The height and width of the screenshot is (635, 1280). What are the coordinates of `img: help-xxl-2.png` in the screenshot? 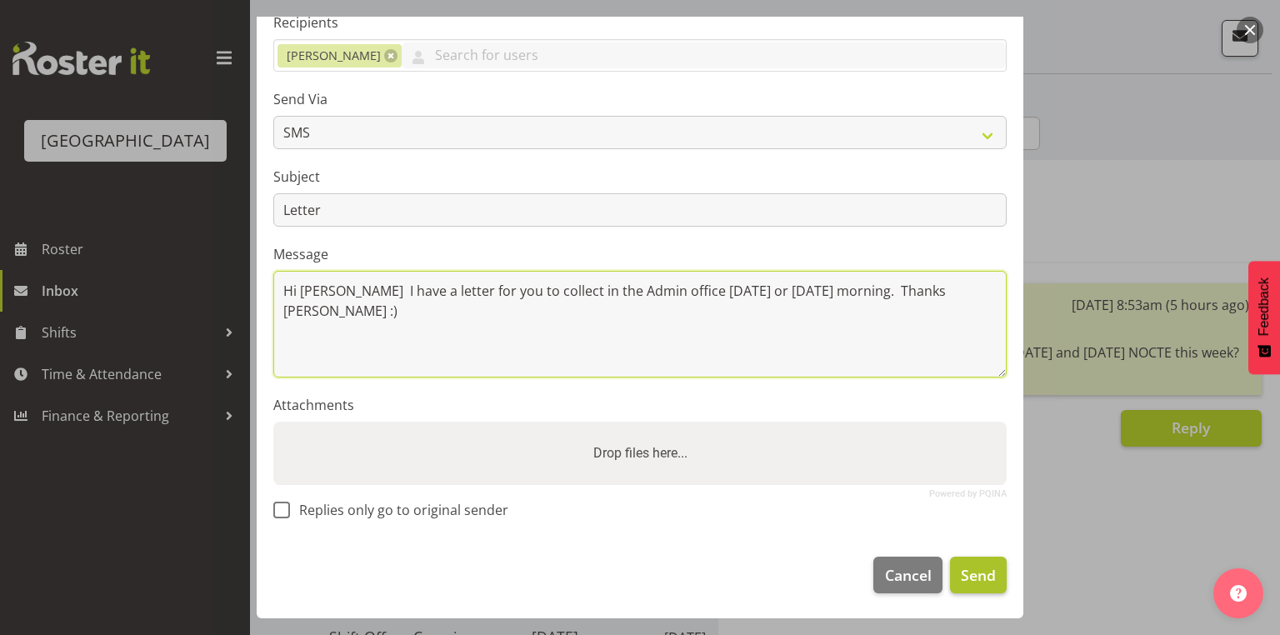 It's located at (1239, 593).